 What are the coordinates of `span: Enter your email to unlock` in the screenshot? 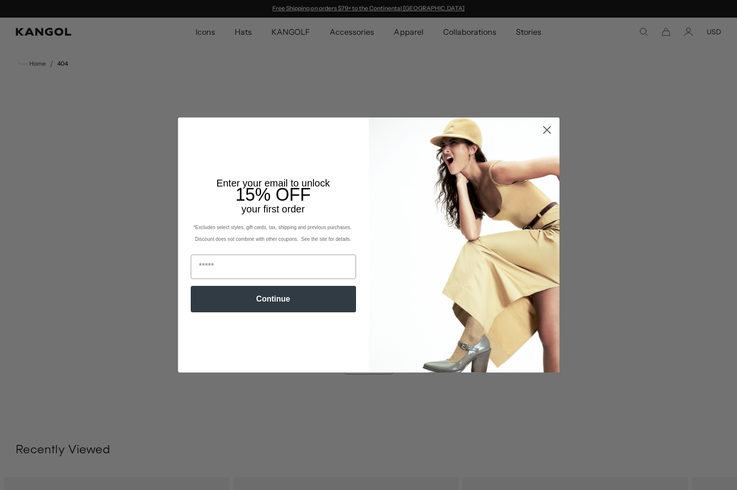 It's located at (273, 183).